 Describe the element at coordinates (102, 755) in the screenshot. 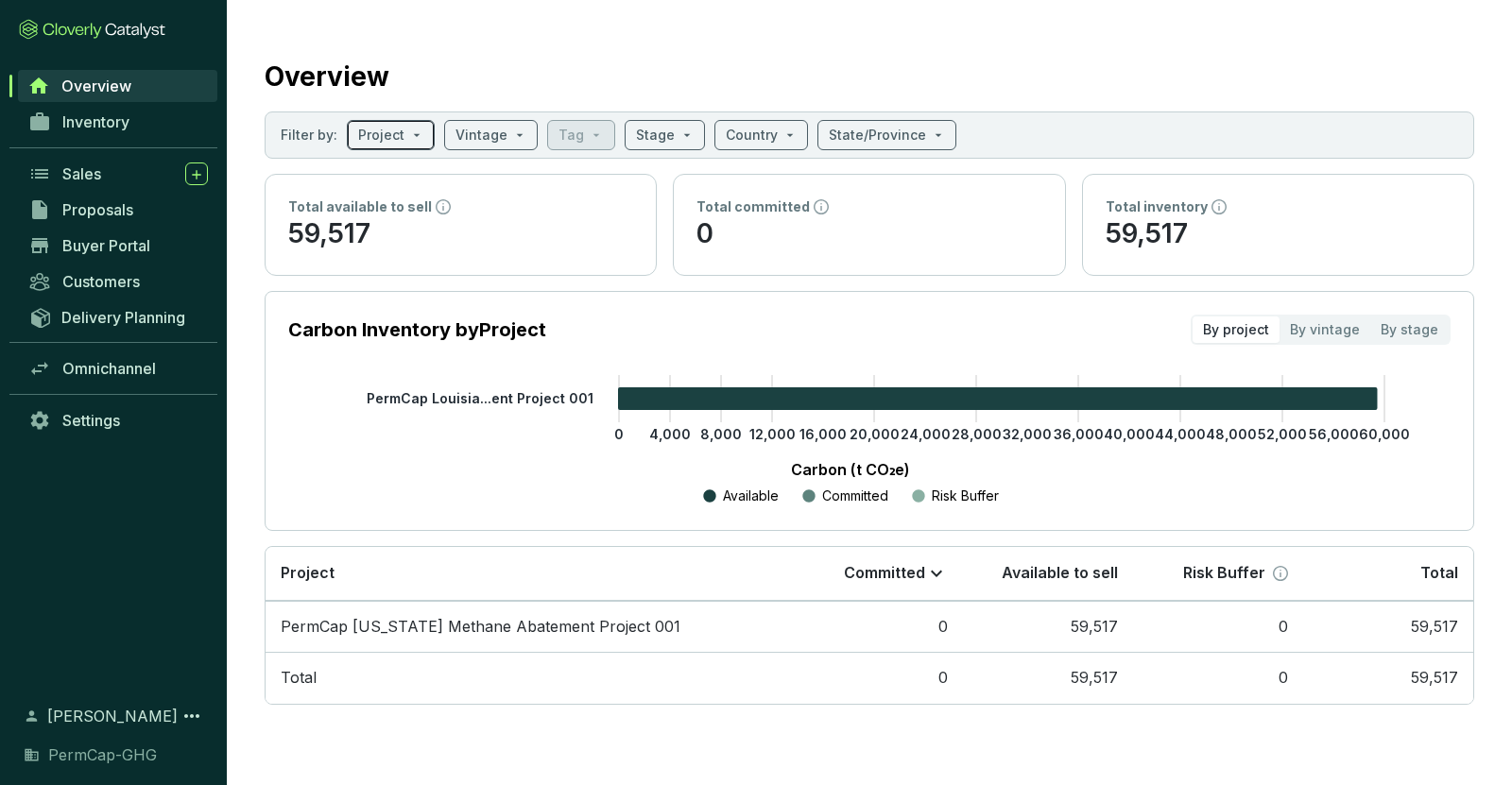

I see `span: PermCap-GHG` at that location.